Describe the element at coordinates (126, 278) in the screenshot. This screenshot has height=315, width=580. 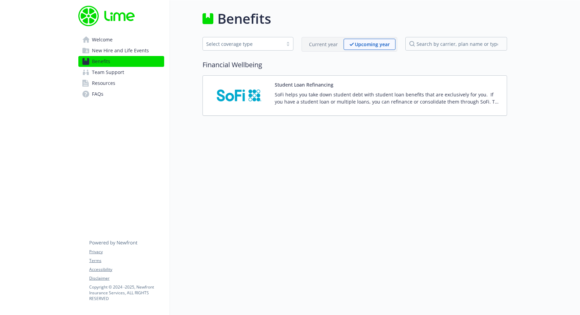
I see `a: Disclaimer` at that location.